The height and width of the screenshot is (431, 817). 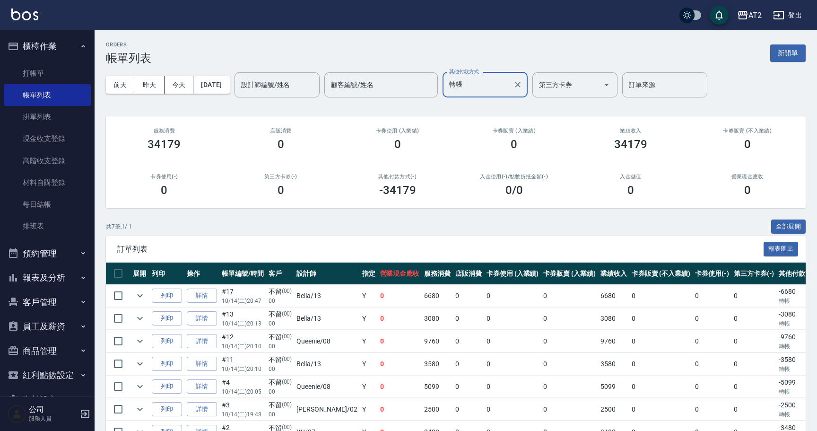 I want to click on a: 掛單列表, so click(x=47, y=117).